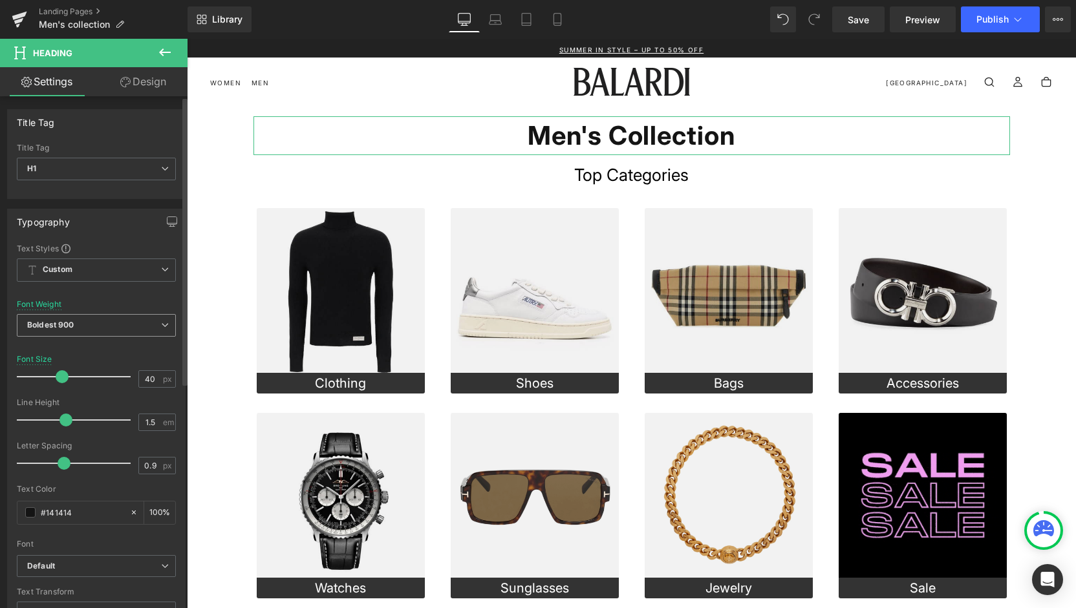 This screenshot has width=1076, height=608. What do you see at coordinates (39, 44) in the screenshot?
I see `a: Women` at bounding box center [39, 44].